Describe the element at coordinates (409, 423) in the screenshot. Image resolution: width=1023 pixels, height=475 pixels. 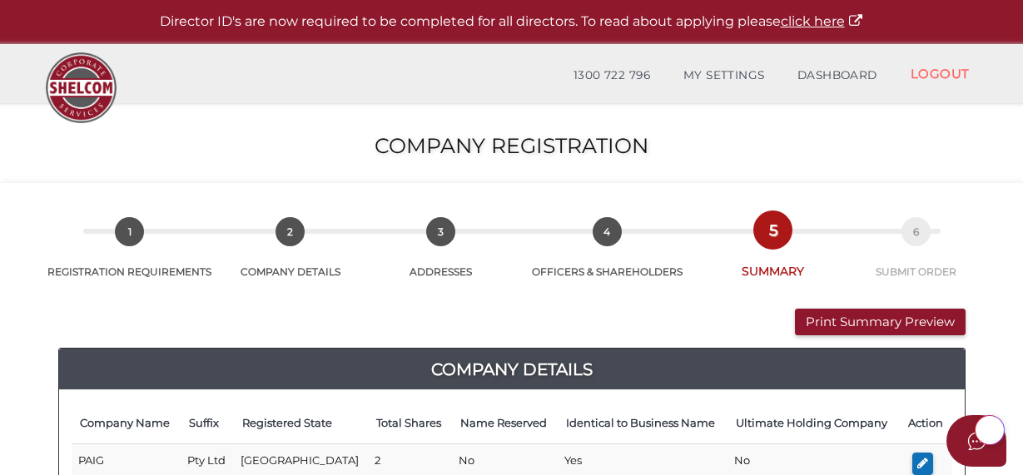
I see `th: Total Shares` at that location.